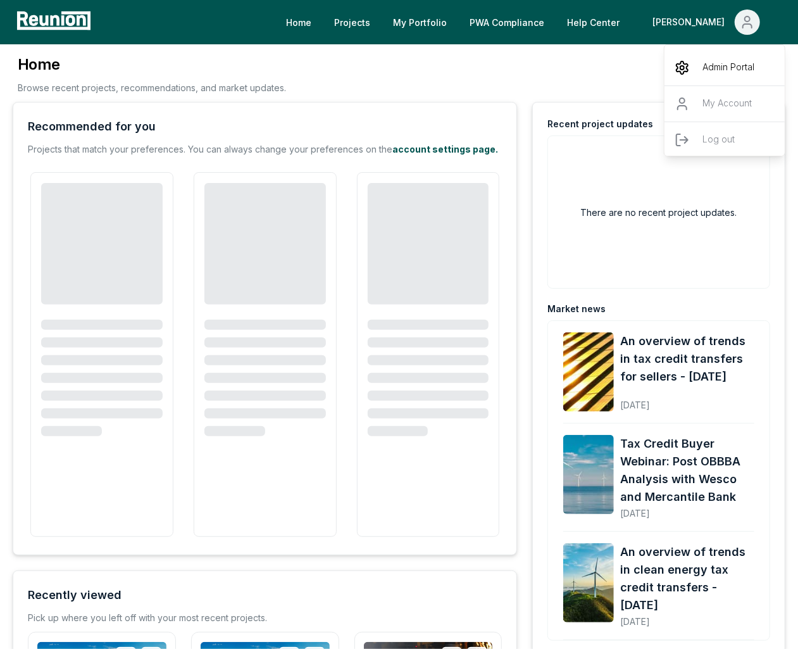 The image size is (798, 649). What do you see at coordinates (152, 65) in the screenshot?
I see `h3: Home` at bounding box center [152, 65].